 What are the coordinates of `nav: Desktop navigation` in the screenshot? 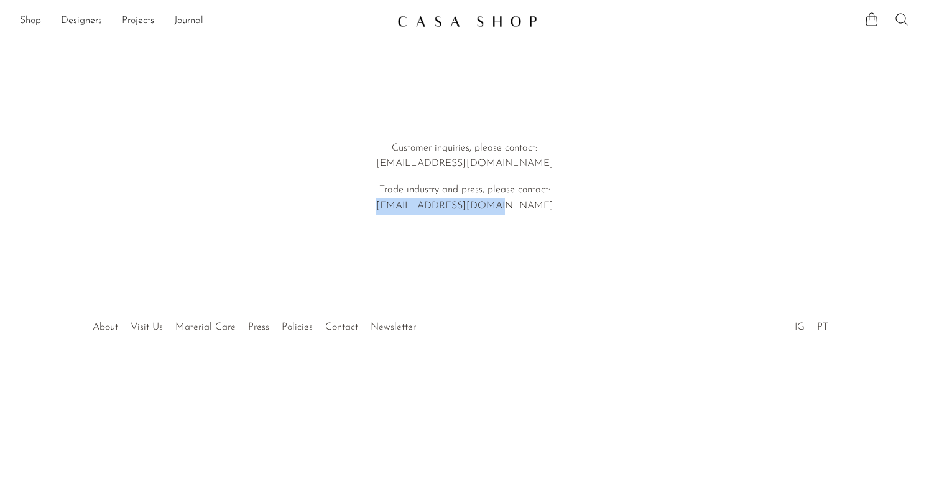 It's located at (203, 21).